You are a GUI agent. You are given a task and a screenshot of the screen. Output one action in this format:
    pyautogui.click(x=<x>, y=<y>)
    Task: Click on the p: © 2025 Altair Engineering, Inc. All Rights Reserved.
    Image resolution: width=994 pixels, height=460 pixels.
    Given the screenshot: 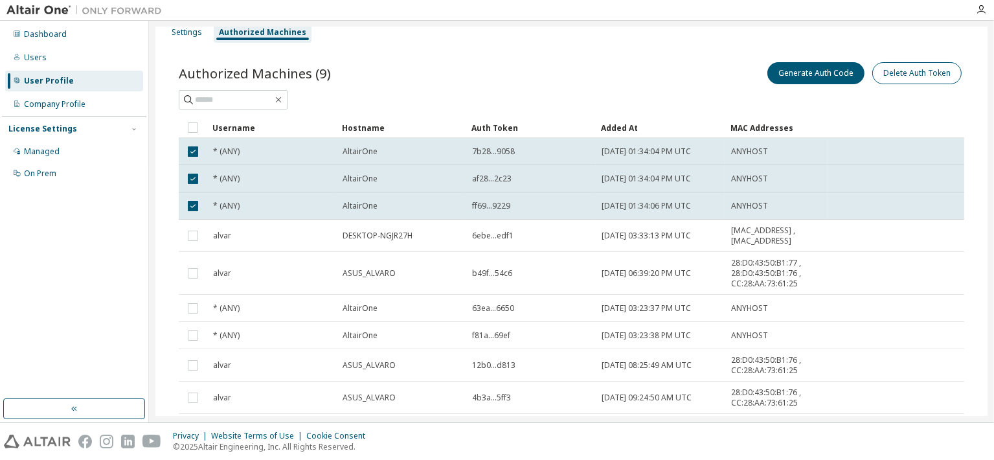 What is the action you would take?
    pyautogui.click(x=273, y=446)
    